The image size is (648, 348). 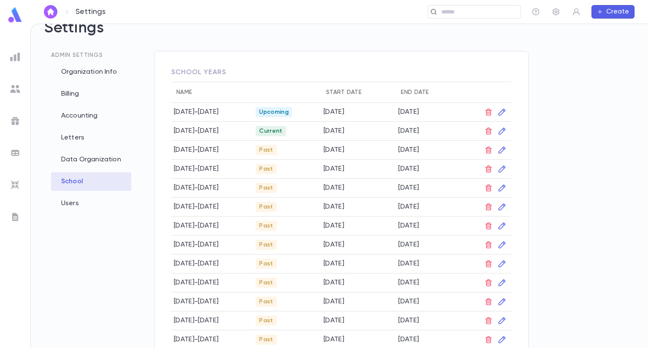 I want to click on button: Create, so click(x=613, y=12).